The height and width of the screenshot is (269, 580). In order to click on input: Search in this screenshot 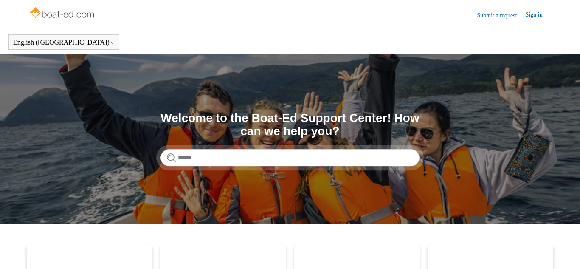, I will do `click(290, 158)`.